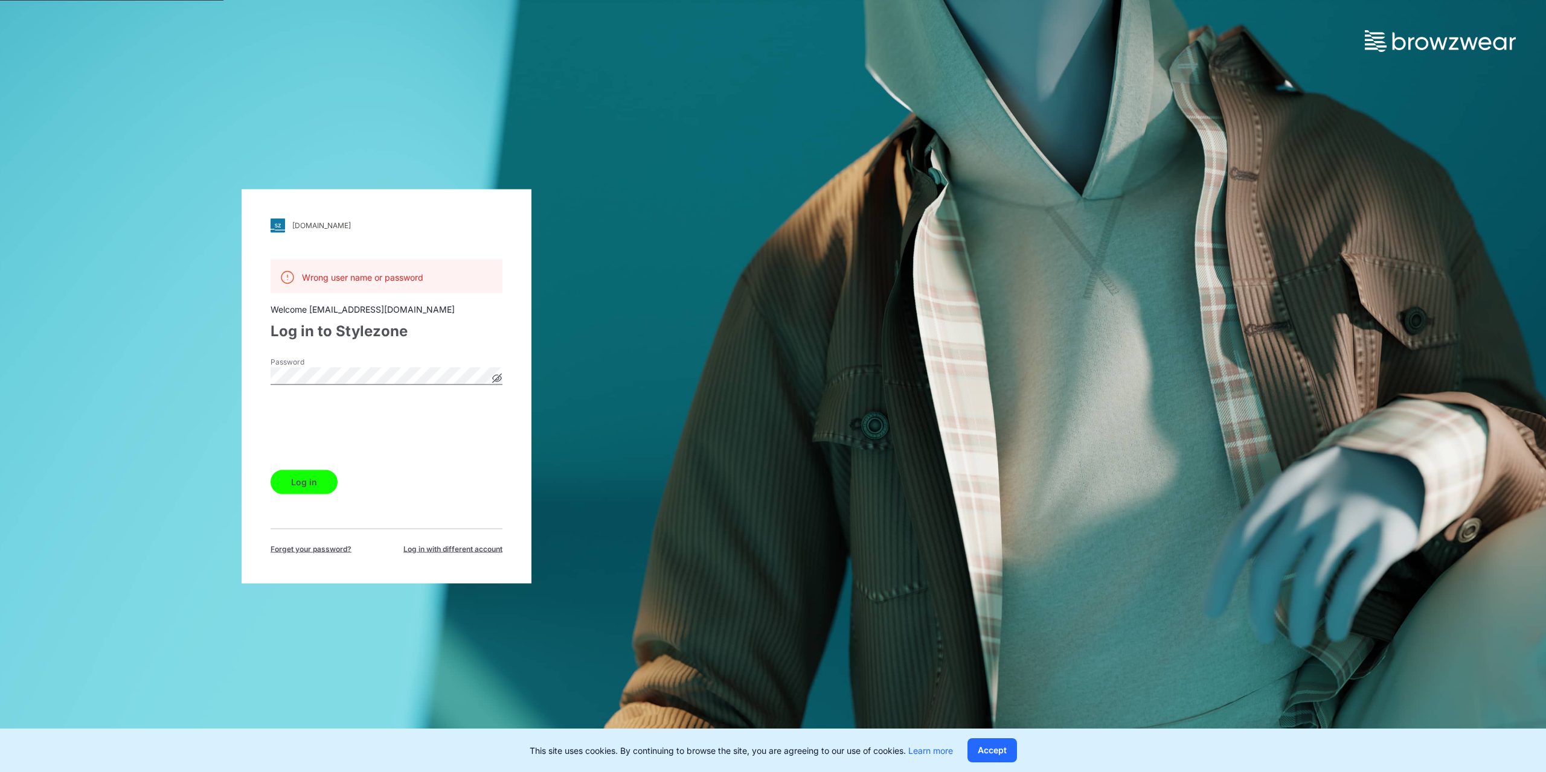 The height and width of the screenshot is (772, 1546). Describe the element at coordinates (453, 549) in the screenshot. I see `span: Log in with different account` at that location.